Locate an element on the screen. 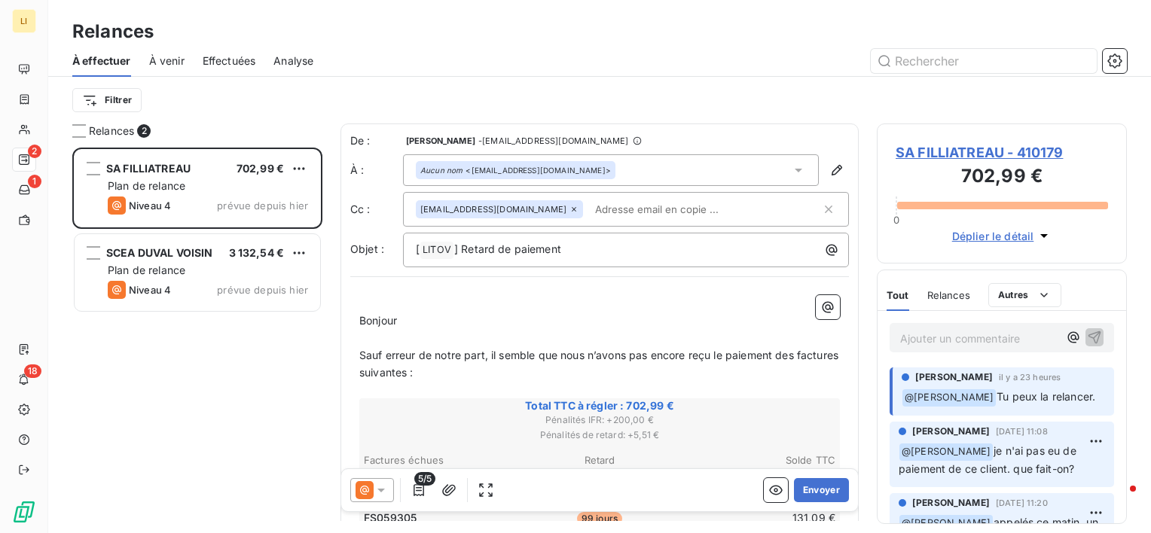 This screenshot has width=1151, height=533. label: Cc : is located at coordinates (377, 209).